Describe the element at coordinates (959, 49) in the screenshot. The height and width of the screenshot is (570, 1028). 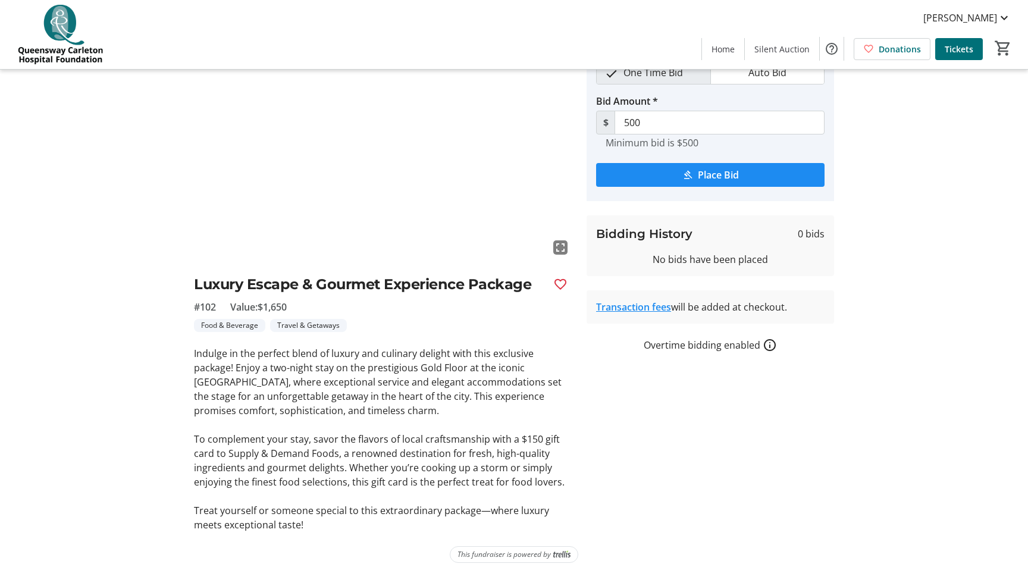
I see `span: Tickets` at that location.